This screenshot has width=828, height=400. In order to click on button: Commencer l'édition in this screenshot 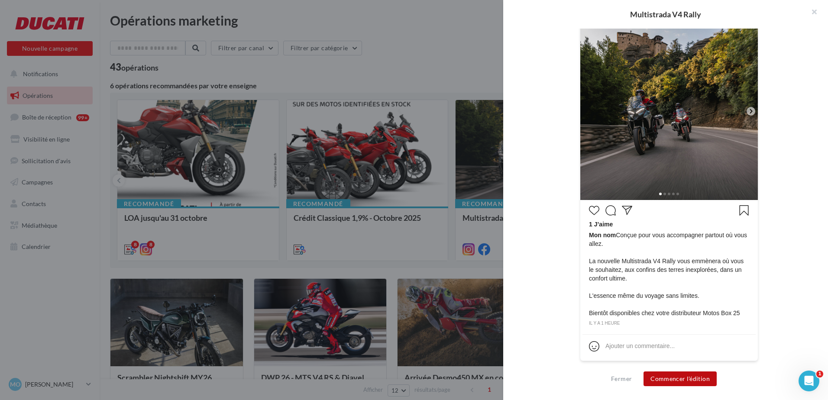, I will do `click(680, 379)`.